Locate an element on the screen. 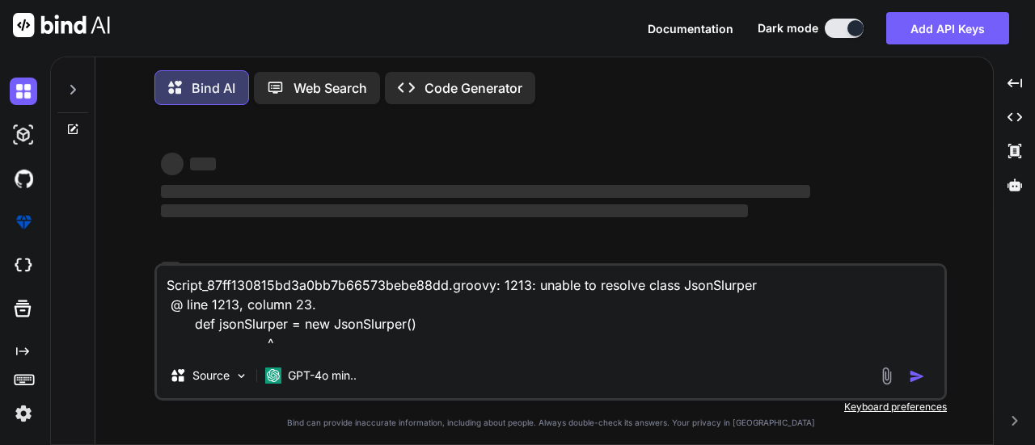 The height and width of the screenshot is (445, 1035). img: Pick Models is located at coordinates (241, 376).